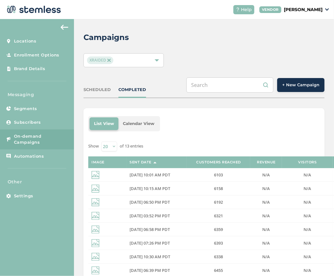 The image size is (334, 276). What do you see at coordinates (270, 10) in the screenshot?
I see `div: VENDOR` at bounding box center [270, 10].